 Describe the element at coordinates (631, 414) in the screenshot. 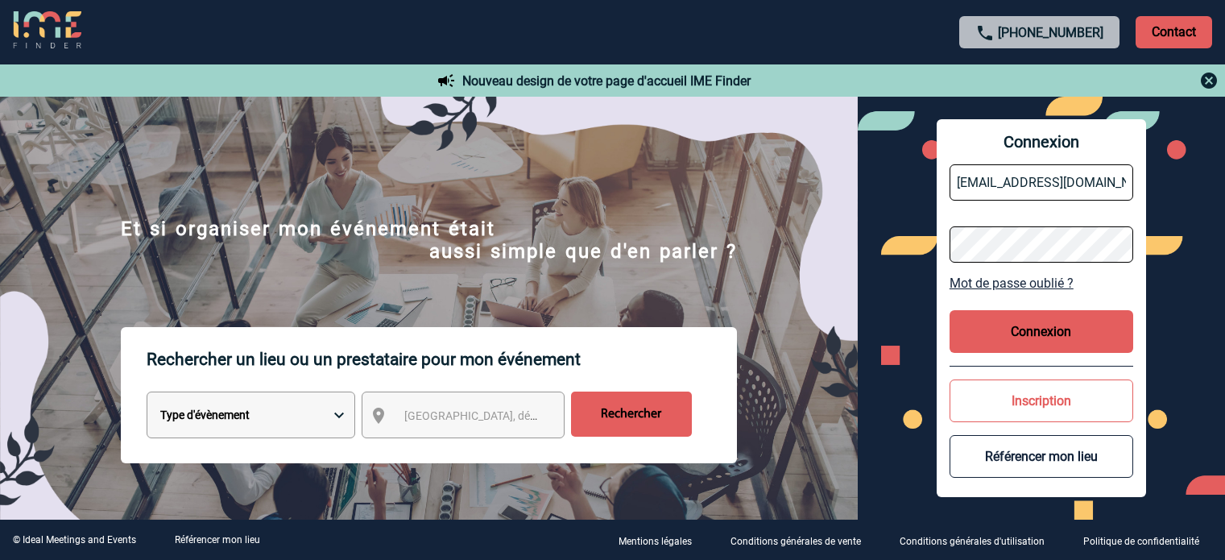

I see `input: Rechercher` at that location.